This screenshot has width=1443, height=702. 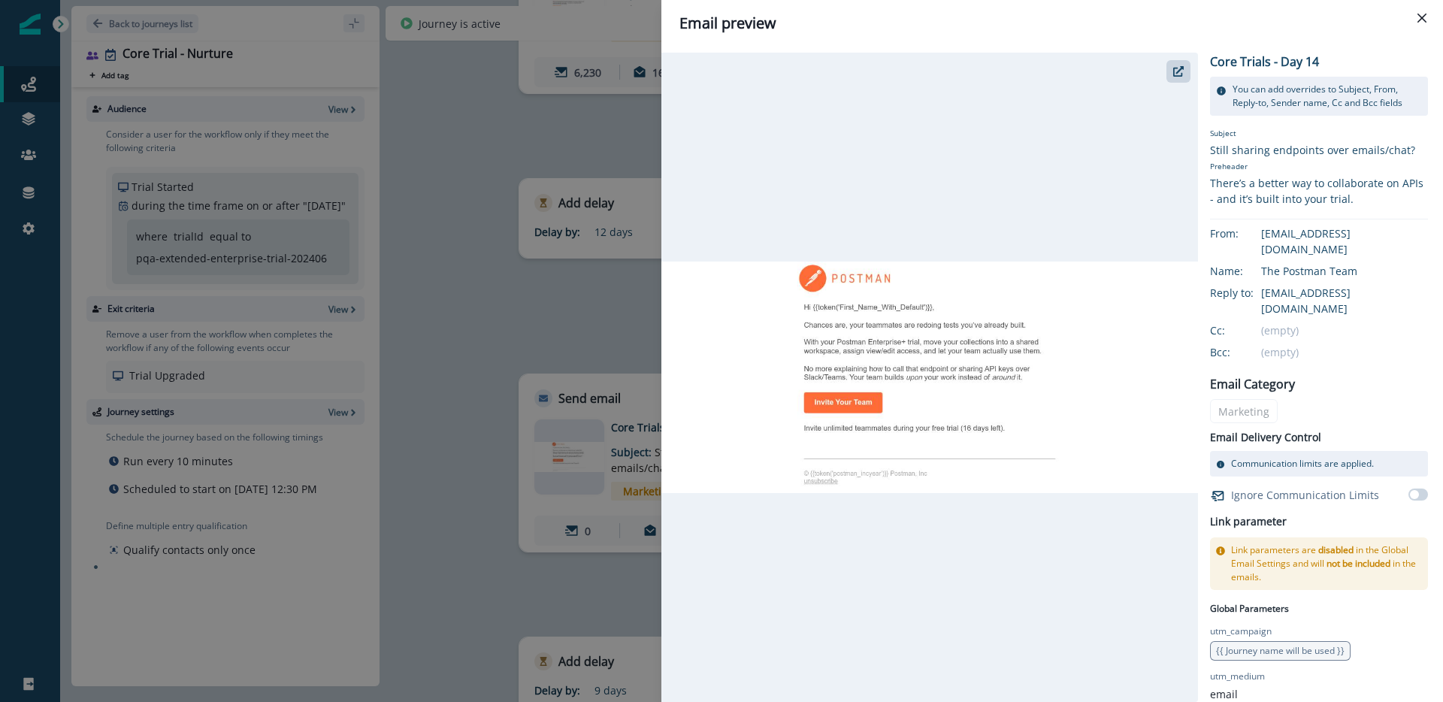 What do you see at coordinates (1319, 135) in the screenshot?
I see `p: Subject` at bounding box center [1319, 135].